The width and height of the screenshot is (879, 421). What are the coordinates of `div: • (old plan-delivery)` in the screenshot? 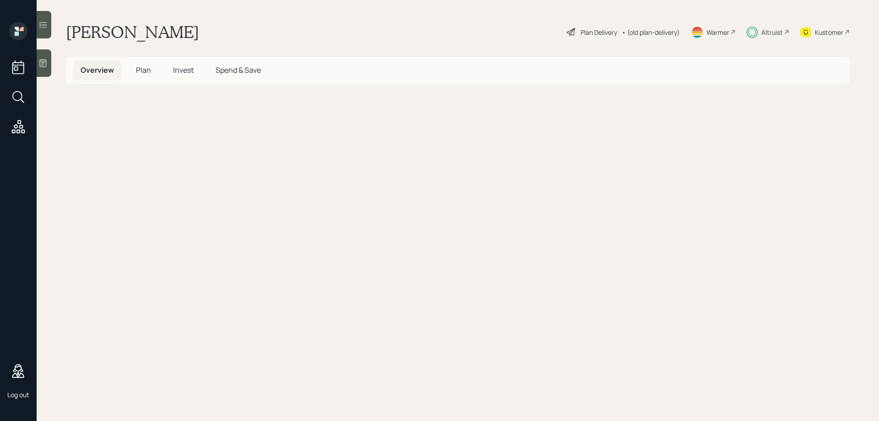 It's located at (650, 32).